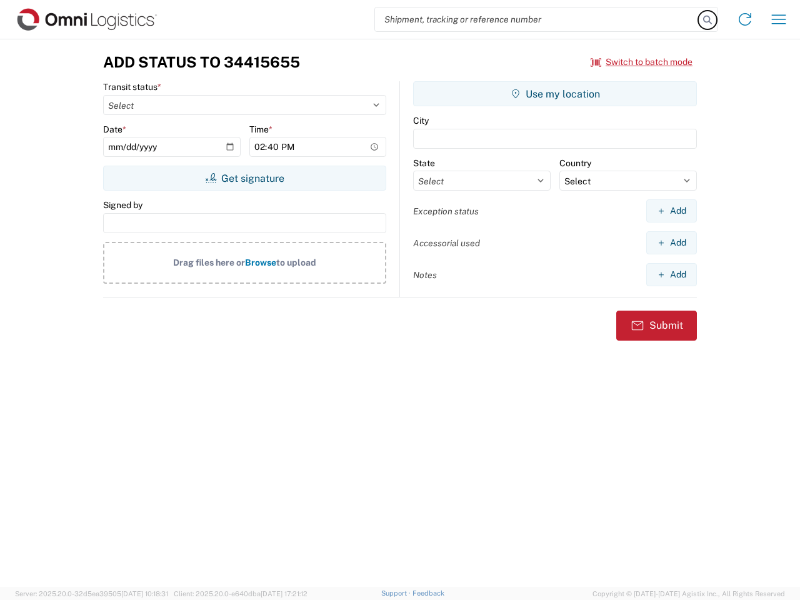  What do you see at coordinates (201, 62) in the screenshot?
I see `h3: Add Status to 34415655` at bounding box center [201, 62].